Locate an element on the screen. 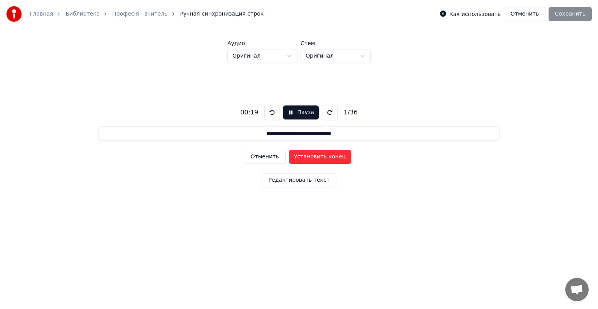  label: Стем is located at coordinates (335, 43).